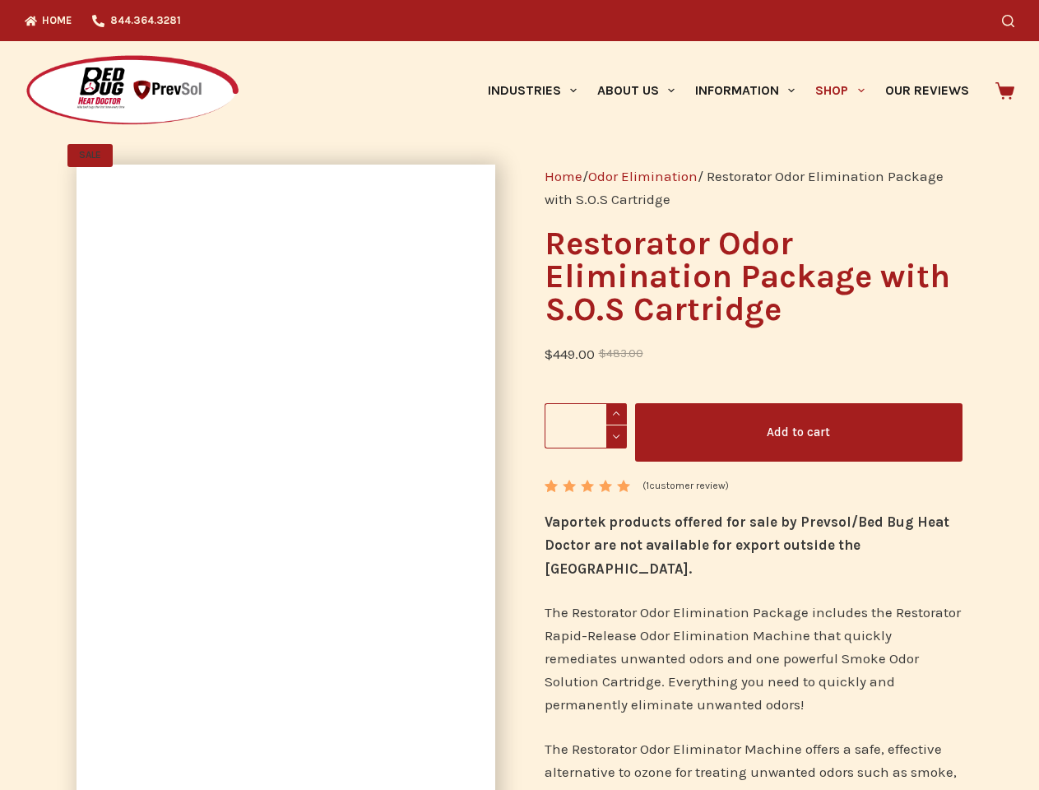 This screenshot has height=790, width=1039. I want to click on h1: Restorator Odor Elimination Package with S.O.S Cartridge, so click(753, 276).